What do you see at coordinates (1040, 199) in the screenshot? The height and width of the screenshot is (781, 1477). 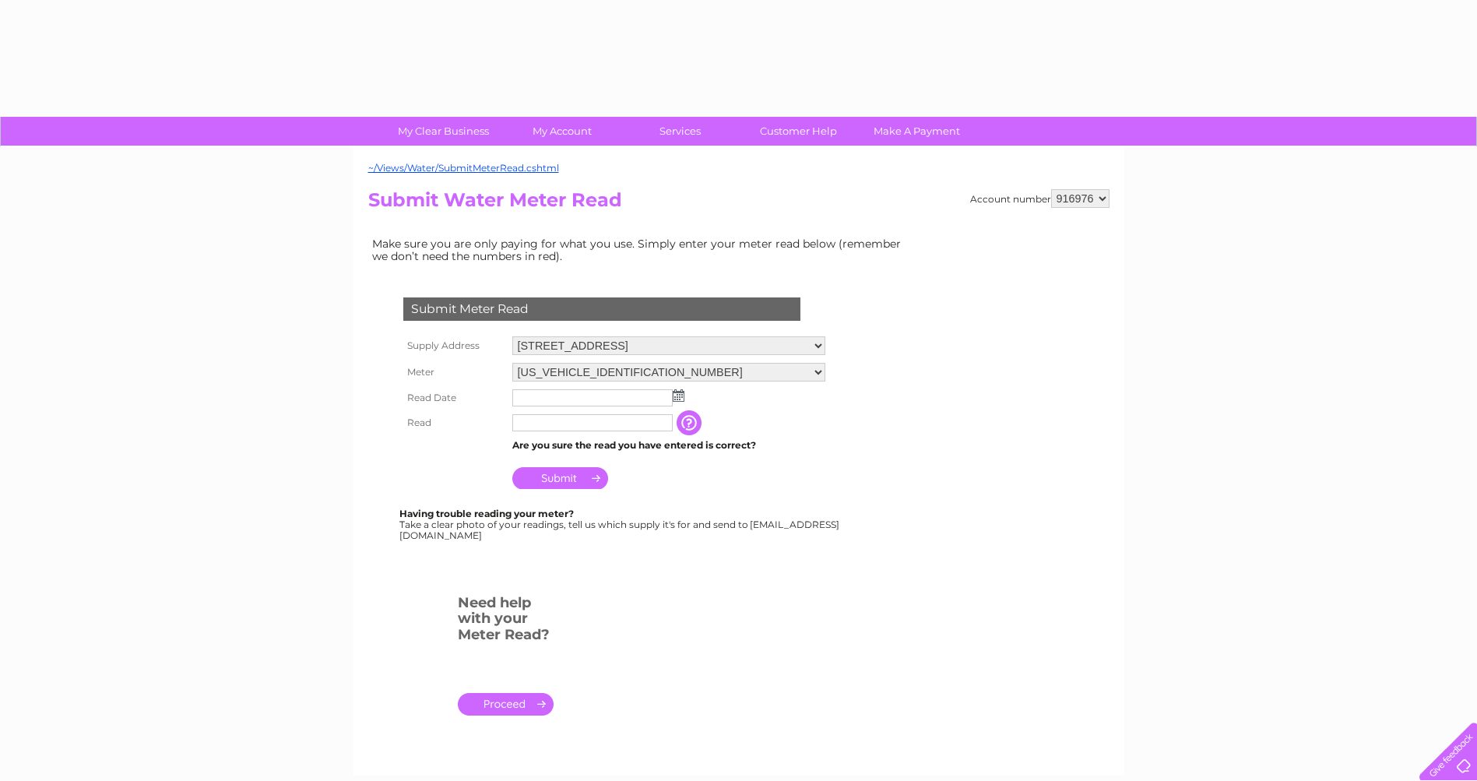 I see `div: Account number` at bounding box center [1040, 199].